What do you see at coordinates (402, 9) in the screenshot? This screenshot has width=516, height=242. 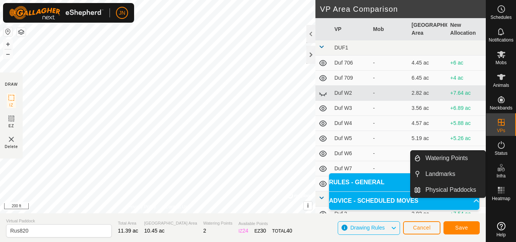 I see `h2: VP Area Comparison` at bounding box center [402, 9].